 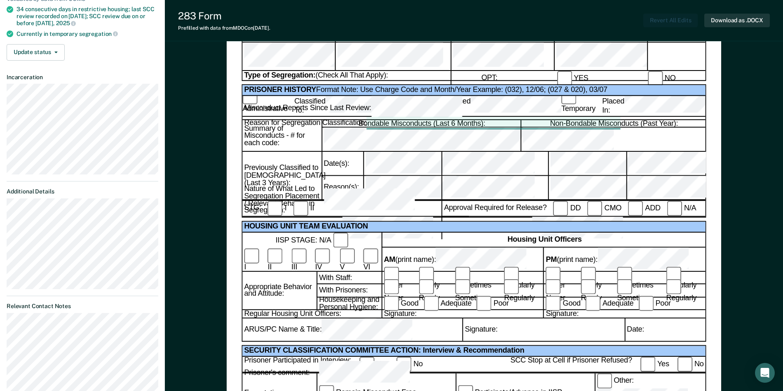 I want to click on div: Reason for Segregation Classification:, so click(x=474, y=123).